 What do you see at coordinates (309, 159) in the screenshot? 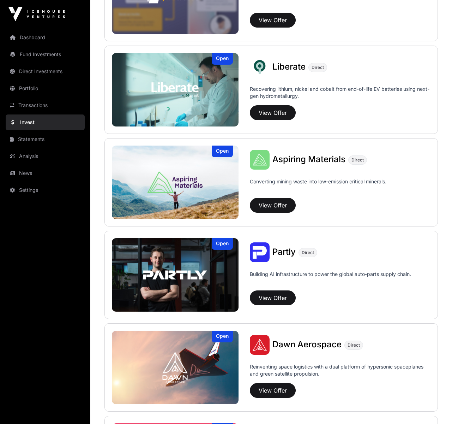
I see `span: Aspiring Materials` at bounding box center [309, 159].